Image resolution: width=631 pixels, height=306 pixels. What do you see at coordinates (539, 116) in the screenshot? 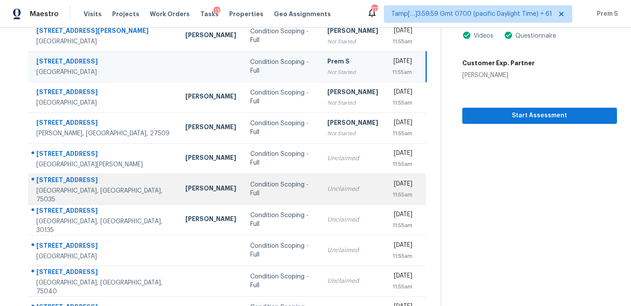
I see `button: Start Assessment` at bounding box center [539, 116].